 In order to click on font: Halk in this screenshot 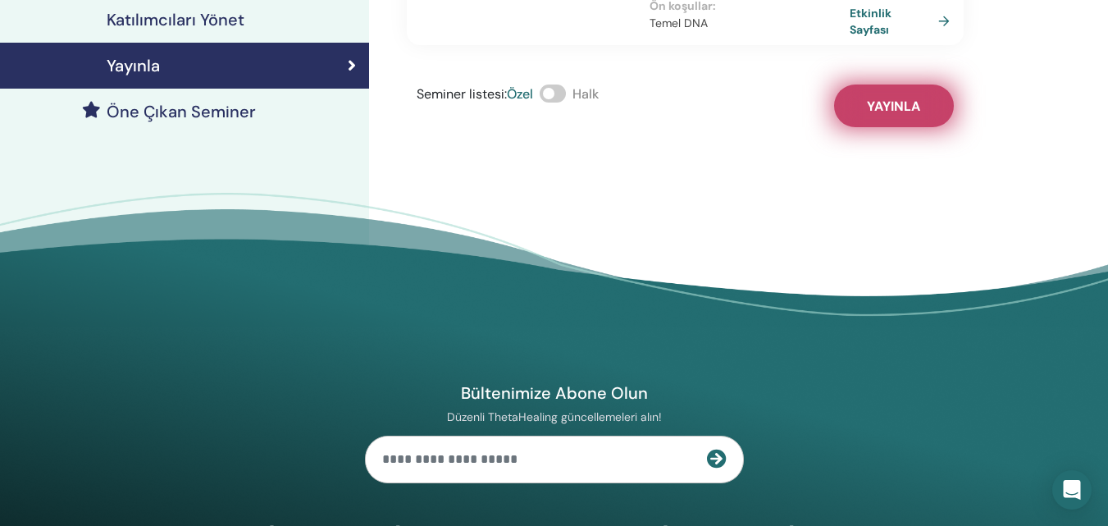, I will do `click(586, 93)`.